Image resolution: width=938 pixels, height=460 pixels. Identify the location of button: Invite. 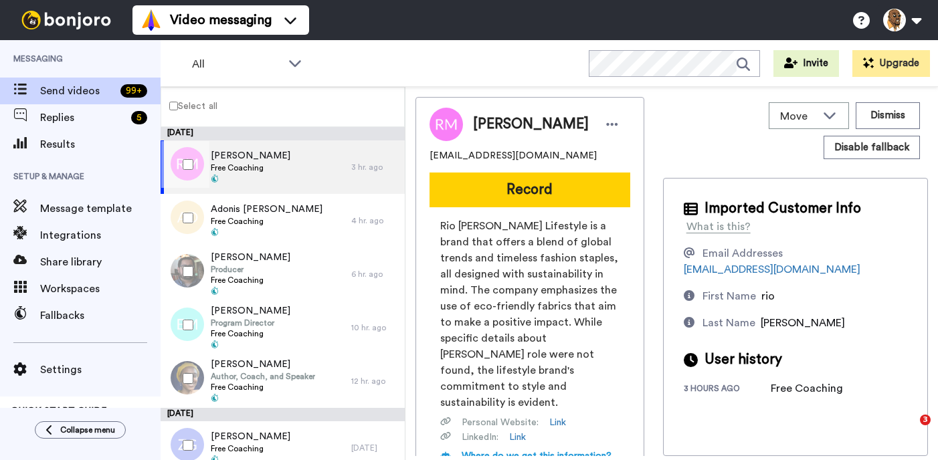
(806, 64).